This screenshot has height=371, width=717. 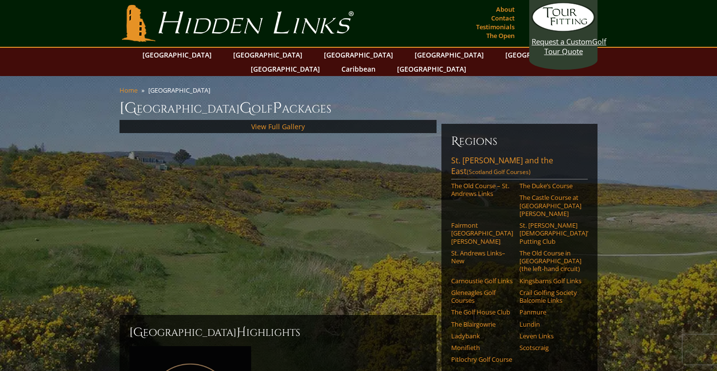 What do you see at coordinates (482, 336) in the screenshot?
I see `a: Ladybank` at bounding box center [482, 336].